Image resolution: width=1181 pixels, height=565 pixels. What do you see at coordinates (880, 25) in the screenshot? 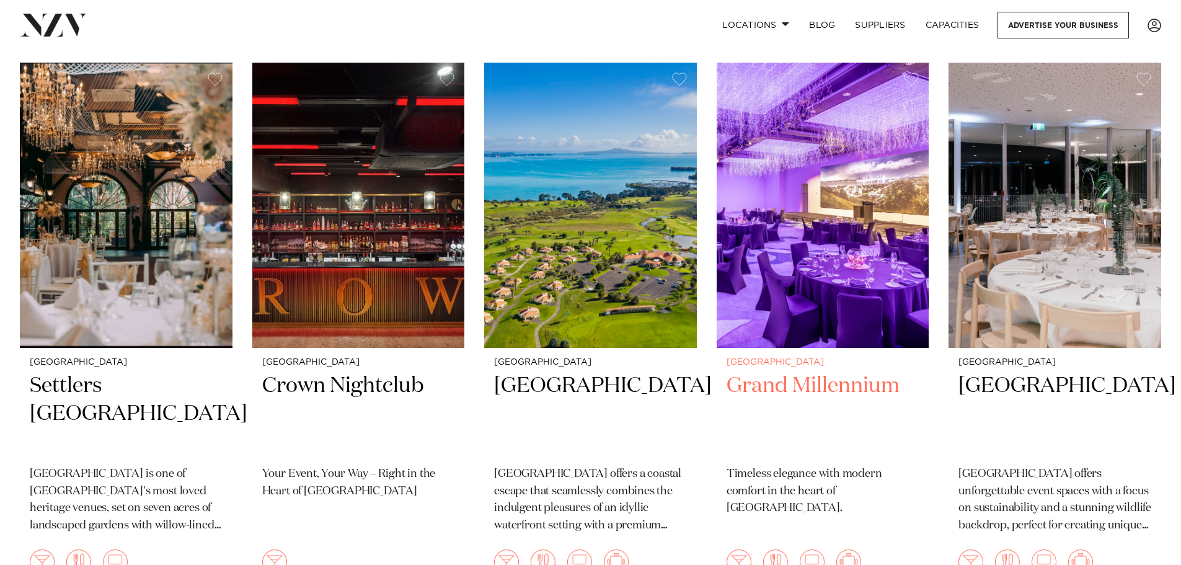
I see `a: SUPPLIERS` at bounding box center [880, 25].